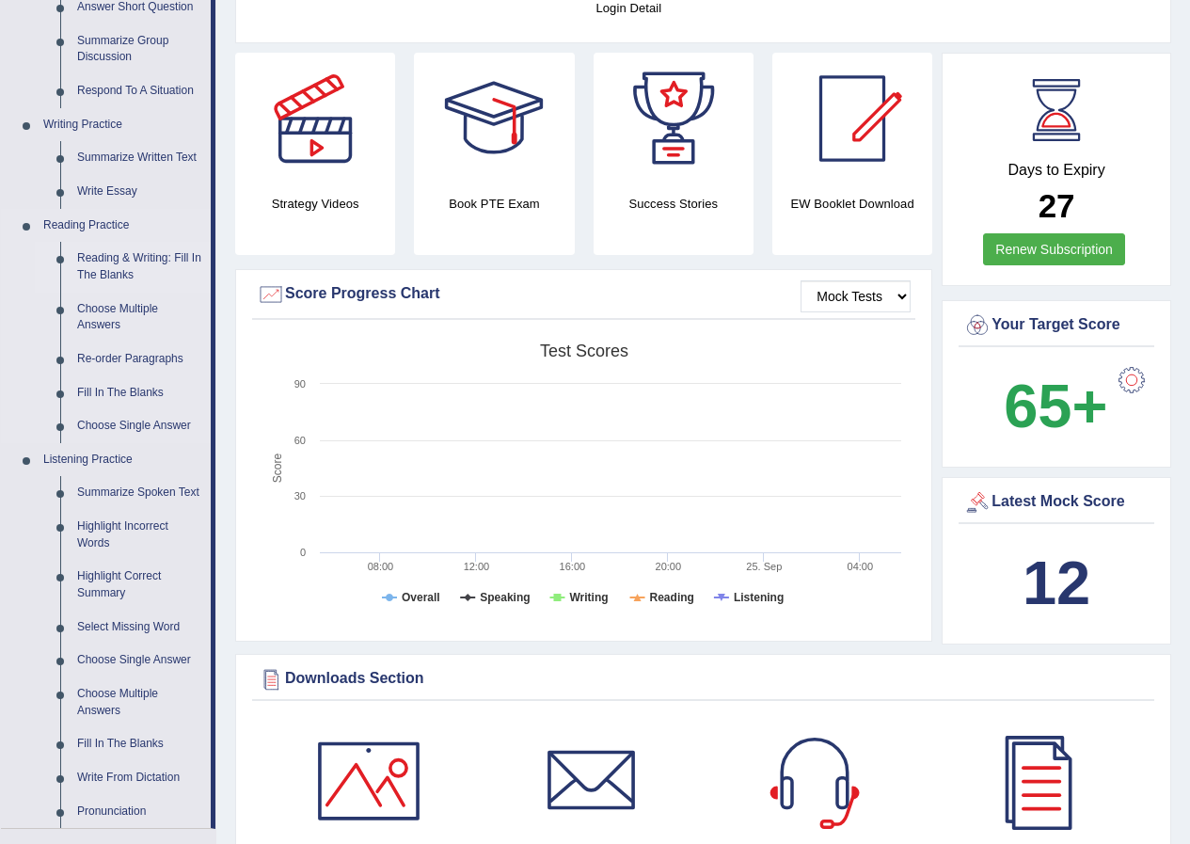 The image size is (1190, 844). Describe the element at coordinates (139, 627) in the screenshot. I see `a: Select Missing Word` at that location.